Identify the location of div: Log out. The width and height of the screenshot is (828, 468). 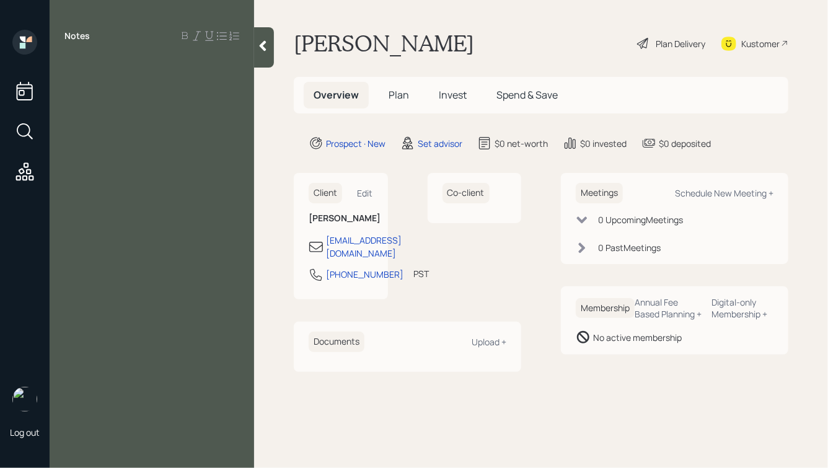
(25, 432).